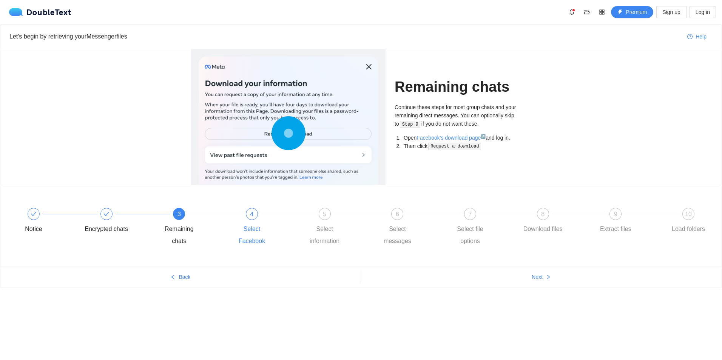  I want to click on p: Continue these steps for most group chats and your remaining direct messages. You can optionally ..., so click(463, 116).